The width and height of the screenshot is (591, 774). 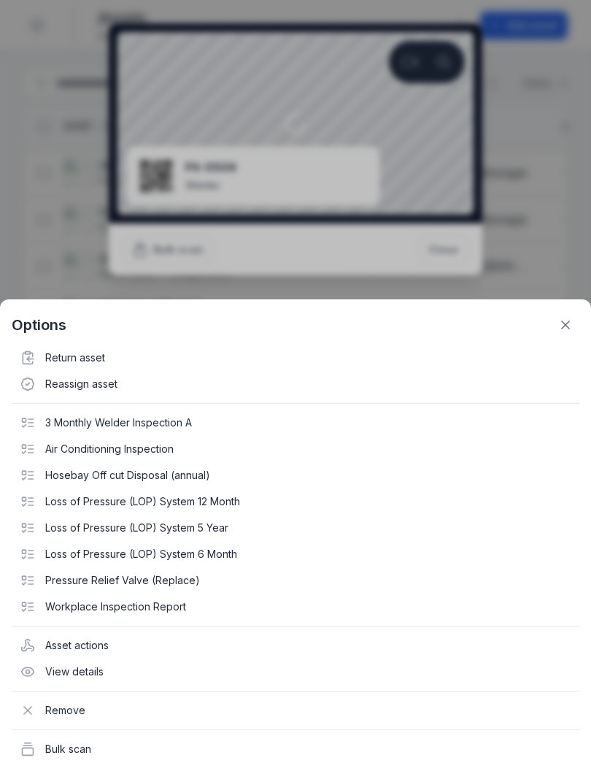 What do you see at coordinates (296, 554) in the screenshot?
I see `div: Loss of Pressure (LOP) System 6 Month` at bounding box center [296, 554].